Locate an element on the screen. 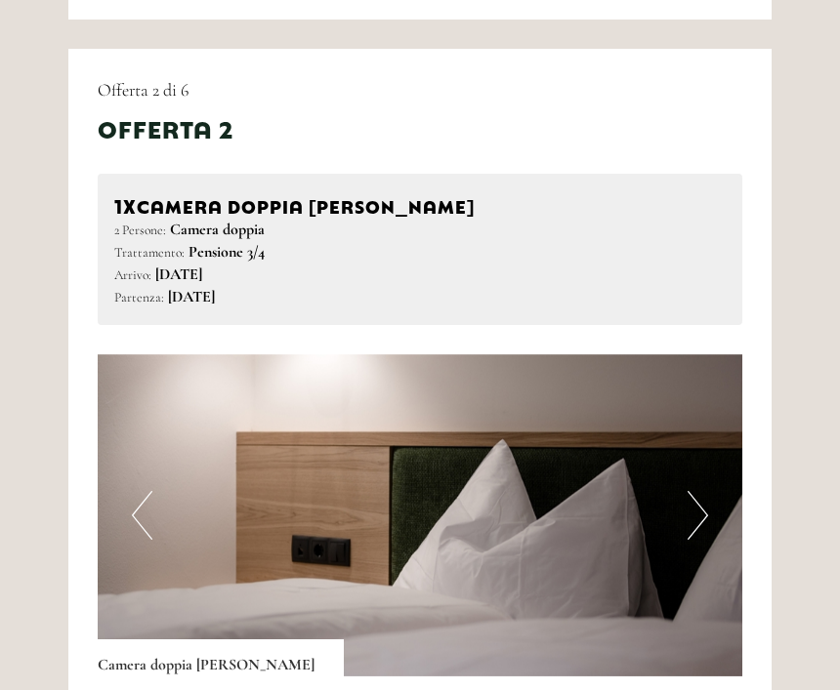  small: Trattamento: is located at coordinates (149, 252).